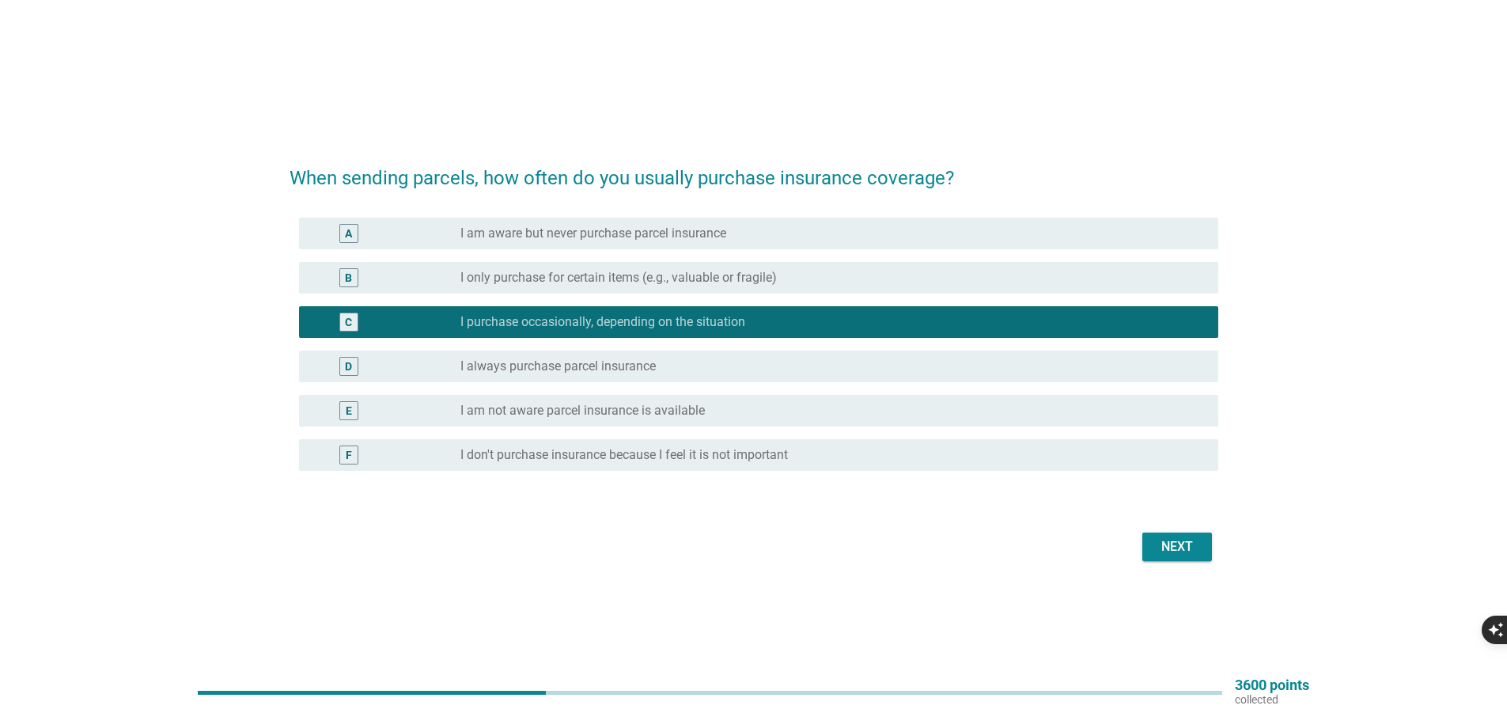 The height and width of the screenshot is (713, 1507). I want to click on div: A, so click(348, 233).